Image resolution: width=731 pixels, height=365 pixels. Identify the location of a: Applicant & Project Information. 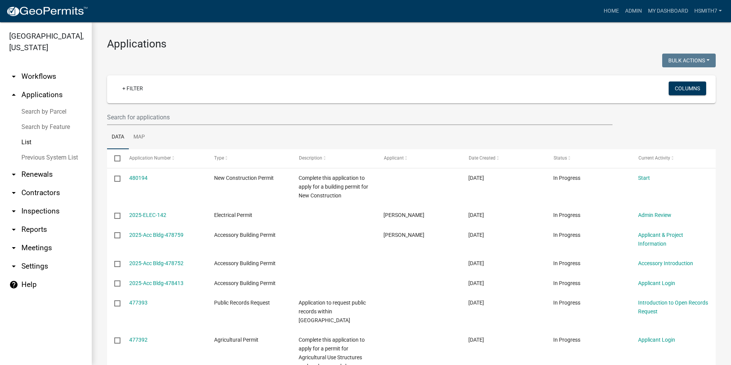
(661, 239).